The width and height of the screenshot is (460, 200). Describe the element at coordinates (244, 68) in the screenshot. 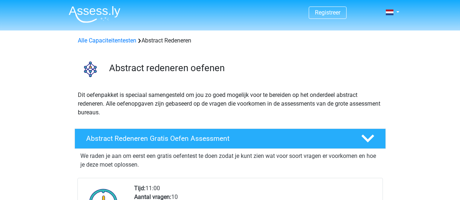

I see `h3: Abstract redeneren oefenen` at that location.